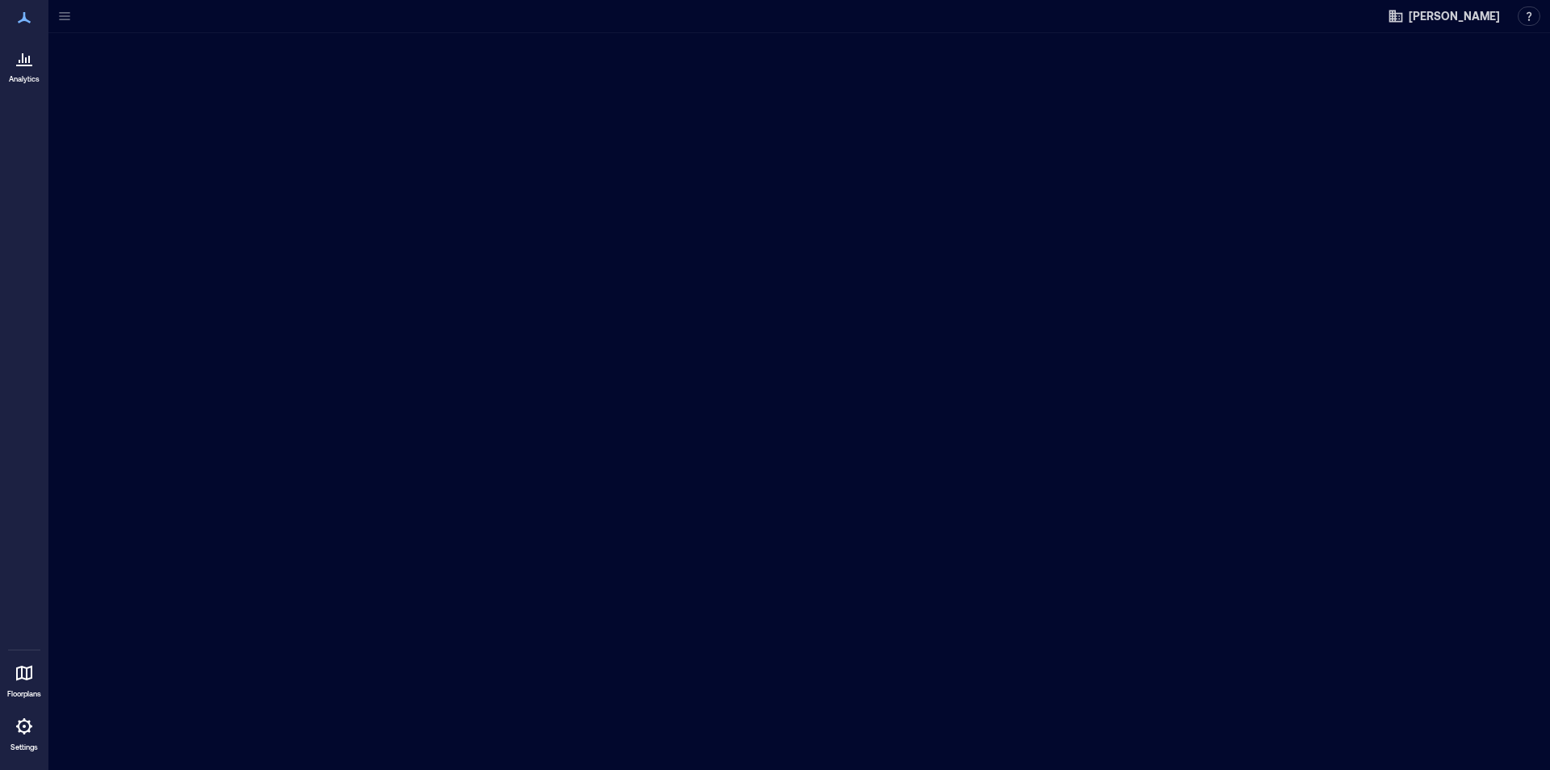 The height and width of the screenshot is (770, 1550). I want to click on p: Floorplans, so click(24, 694).